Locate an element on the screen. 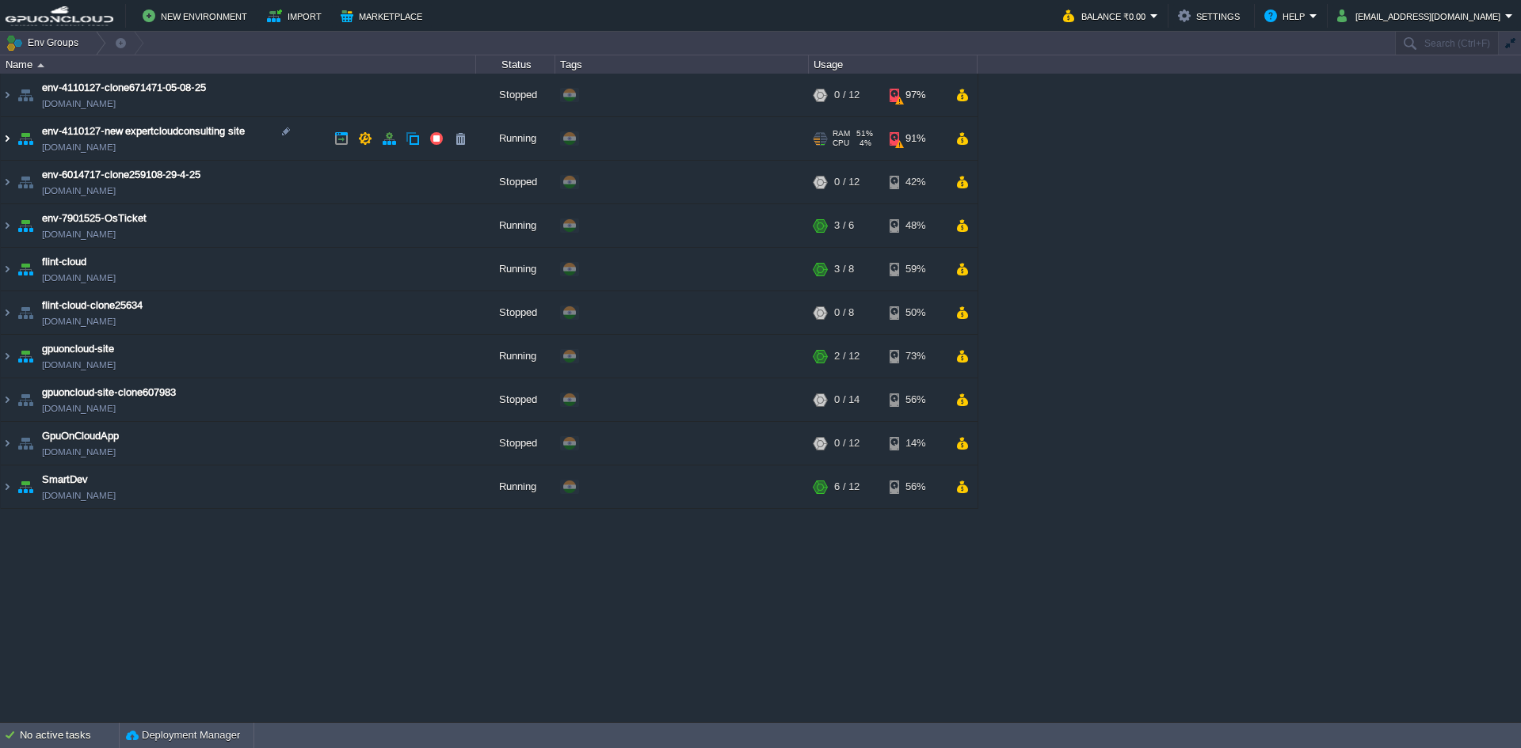 The width and height of the screenshot is (1521, 748). span: 4% is located at coordinates (863, 143).